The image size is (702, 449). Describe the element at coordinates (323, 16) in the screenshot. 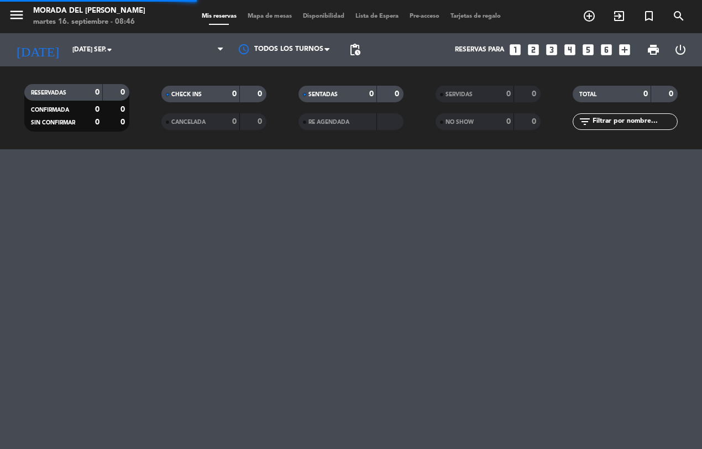

I see `span: Disponibilidad` at that location.